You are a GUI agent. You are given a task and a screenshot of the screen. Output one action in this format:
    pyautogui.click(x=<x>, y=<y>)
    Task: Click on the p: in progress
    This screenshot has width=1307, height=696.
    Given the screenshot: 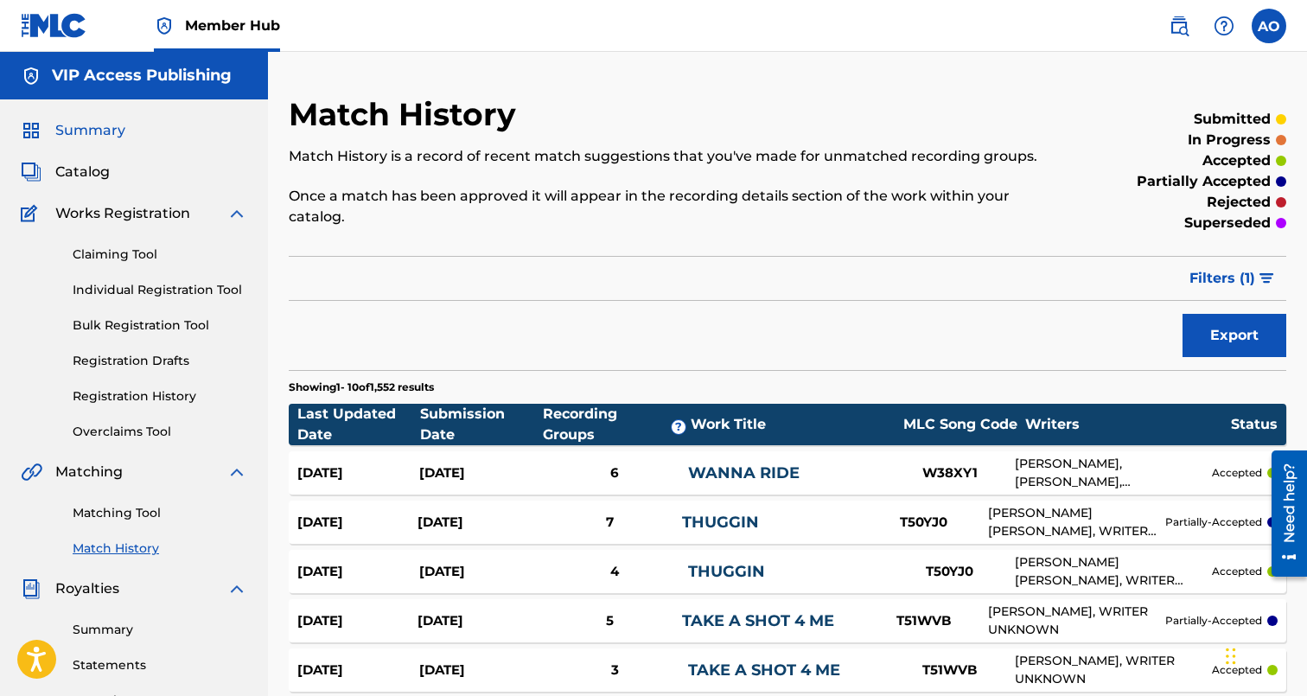 What is the action you would take?
    pyautogui.click(x=1229, y=140)
    